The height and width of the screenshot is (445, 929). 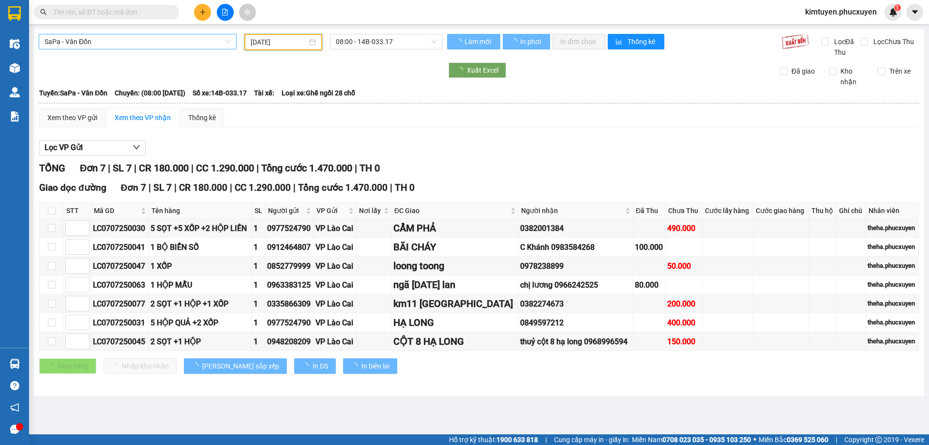 I want to click on div: 1 XỐP, so click(x=200, y=266).